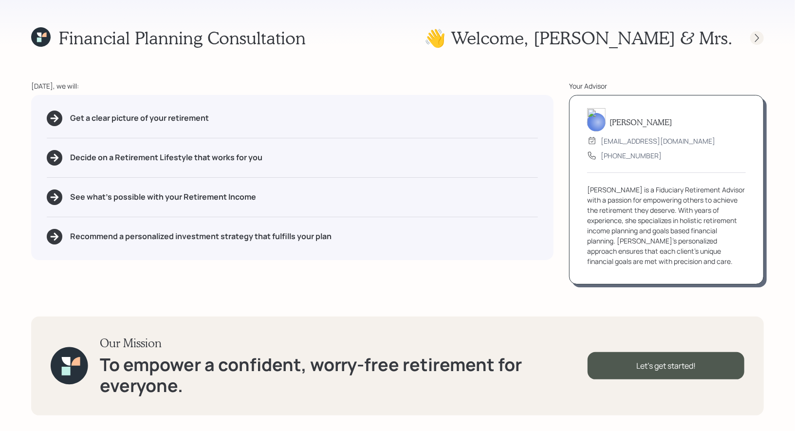 The height and width of the screenshot is (431, 795). What do you see at coordinates (596, 120) in the screenshot?
I see `img: treva-nostdahl-headshot.png` at bounding box center [596, 120].